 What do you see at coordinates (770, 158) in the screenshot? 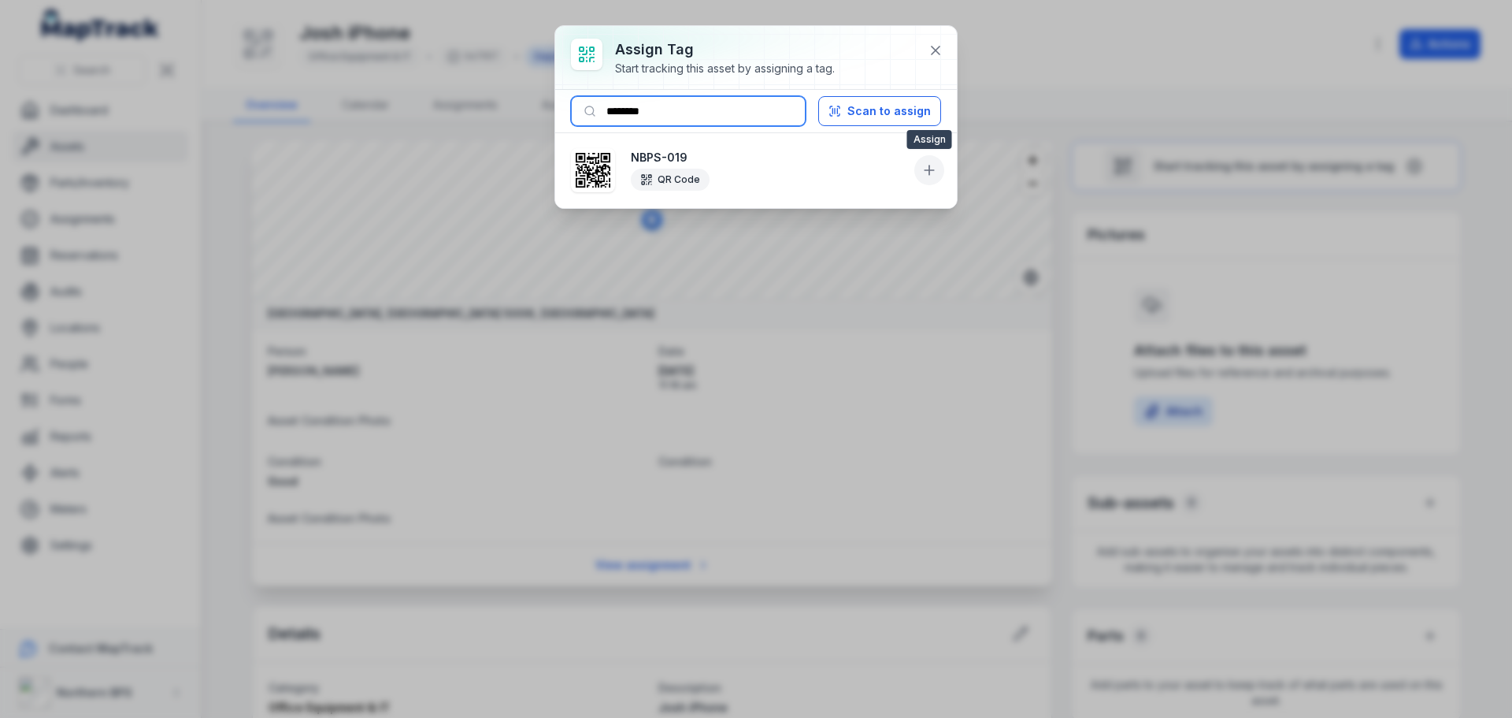
I see `strong: NBPS-019` at bounding box center [770, 158].